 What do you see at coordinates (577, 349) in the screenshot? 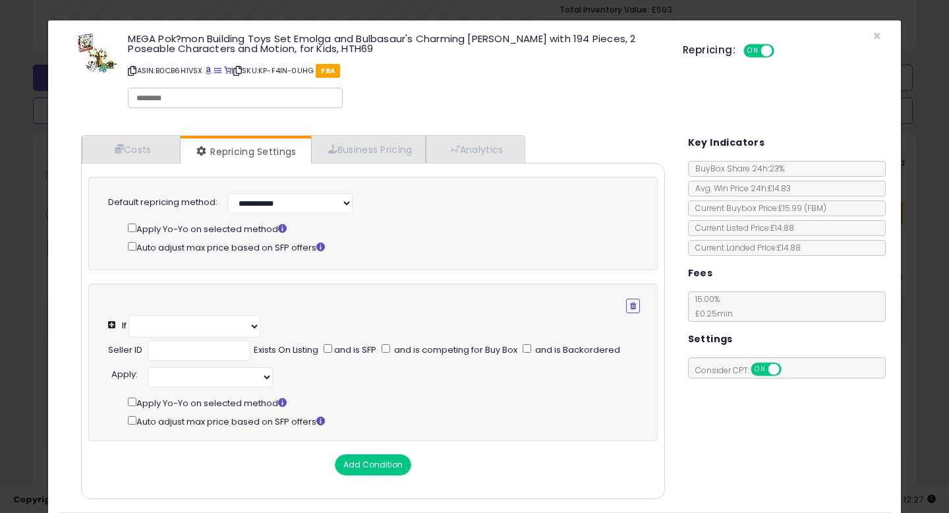
I see `span: and is Backordered` at bounding box center [577, 349].